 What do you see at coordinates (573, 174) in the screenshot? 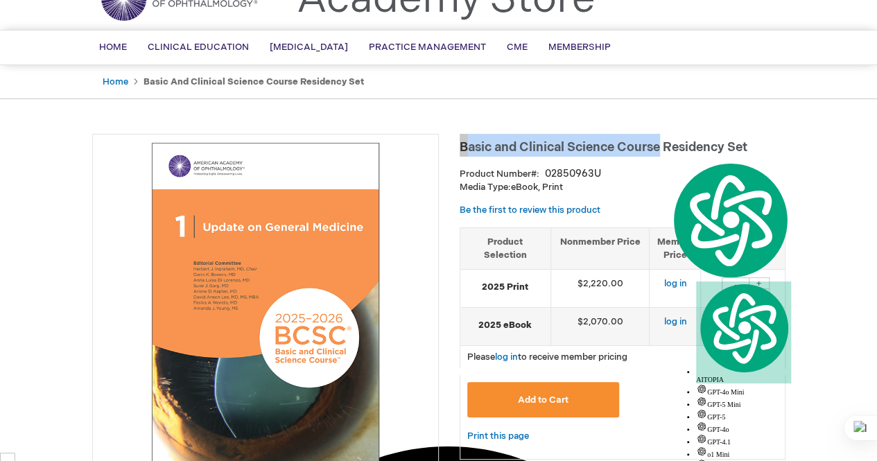
I see `div: 02850963U` at bounding box center [573, 174].